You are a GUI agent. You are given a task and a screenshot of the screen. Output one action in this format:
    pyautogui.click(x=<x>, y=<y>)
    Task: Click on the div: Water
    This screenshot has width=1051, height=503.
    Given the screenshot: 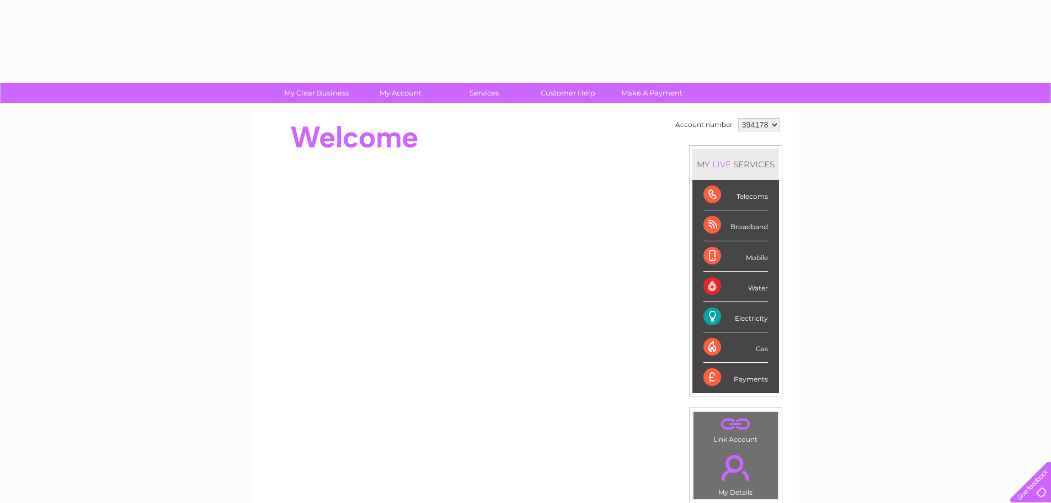 What is the action you would take?
    pyautogui.click(x=736, y=286)
    